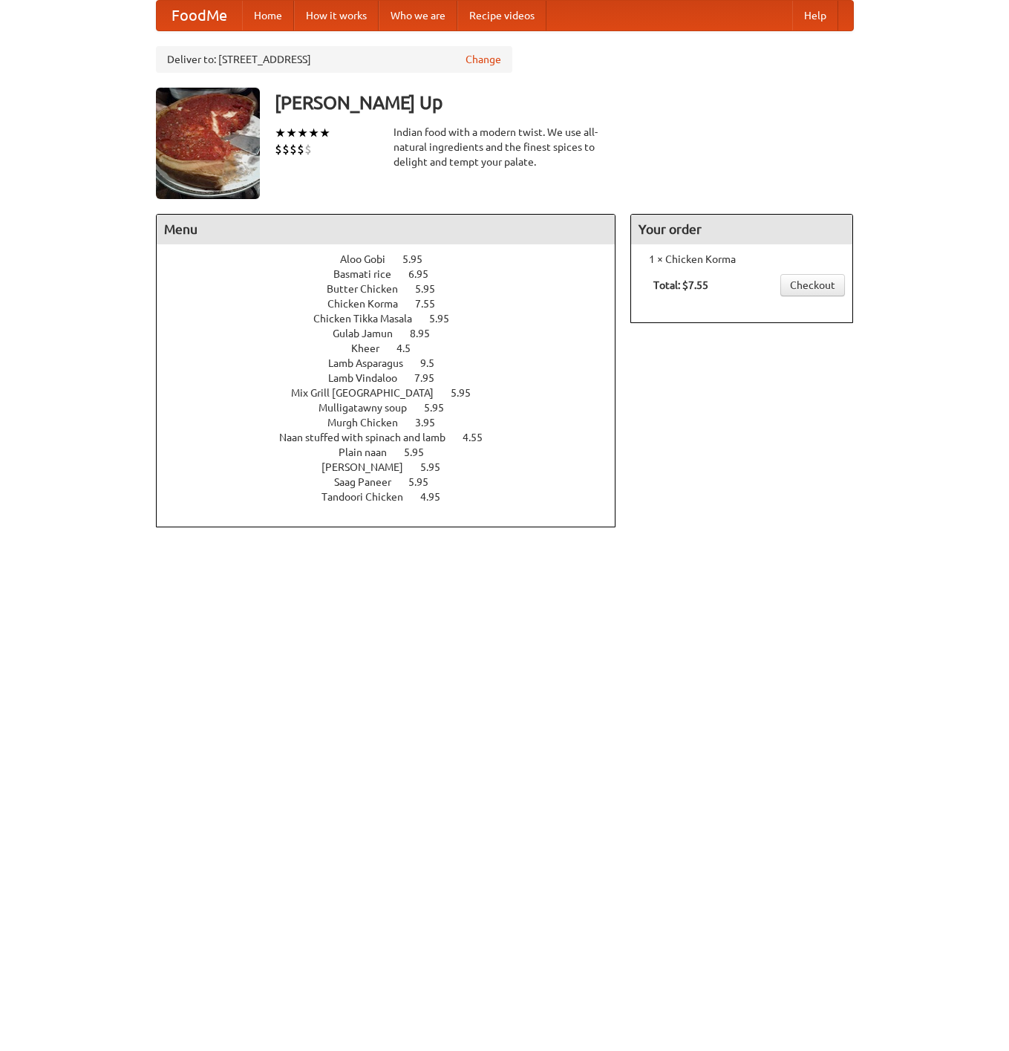  I want to click on span: Mulligatawny soup, so click(370, 408).